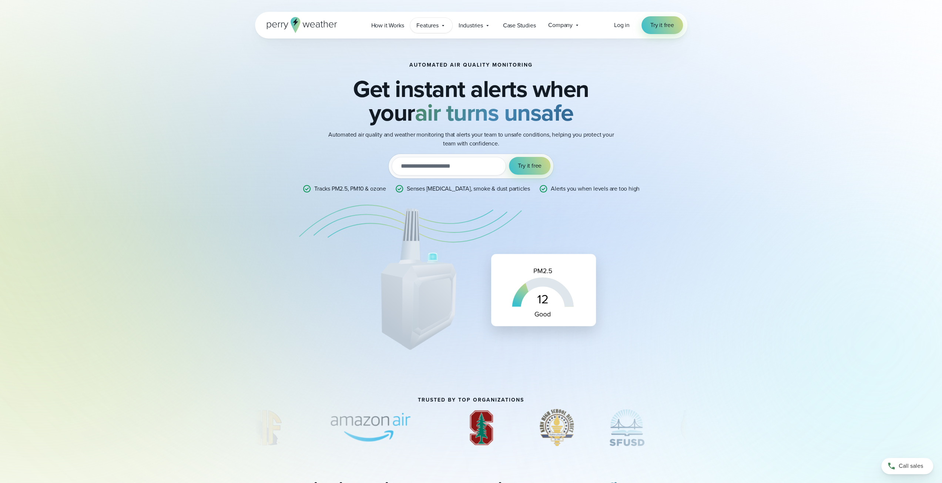 Image resolution: width=942 pixels, height=483 pixels. What do you see at coordinates (908, 466) in the screenshot?
I see `a: Call sales` at bounding box center [908, 466].